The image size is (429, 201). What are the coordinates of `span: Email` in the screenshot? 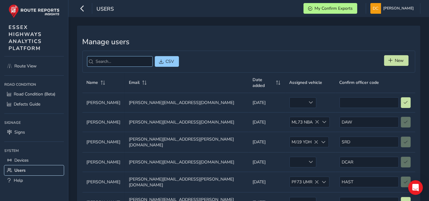 It's located at (134, 82).